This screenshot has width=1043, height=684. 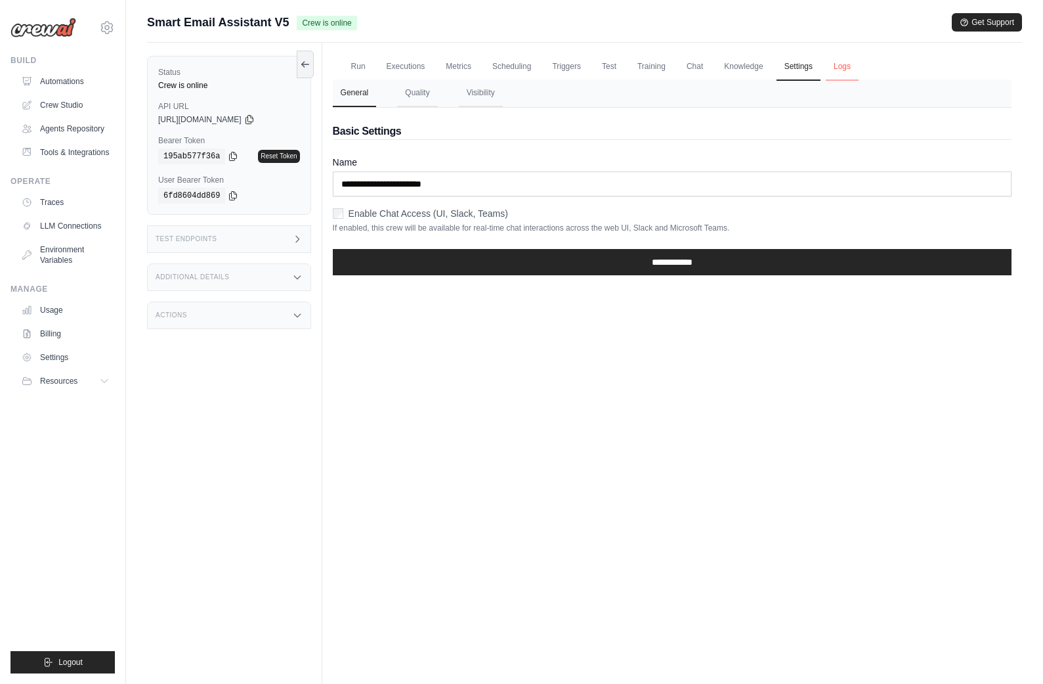 What do you see at coordinates (417, 93) in the screenshot?
I see `button: Quality` at bounding box center [417, 93].